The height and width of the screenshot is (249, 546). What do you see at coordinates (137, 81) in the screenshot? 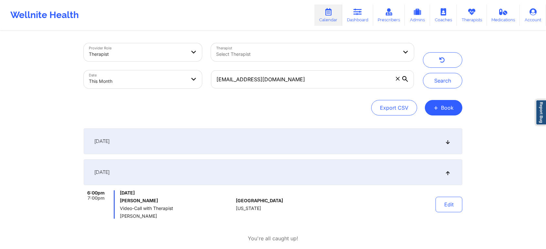
I see `div: This Month` at bounding box center [137, 81].